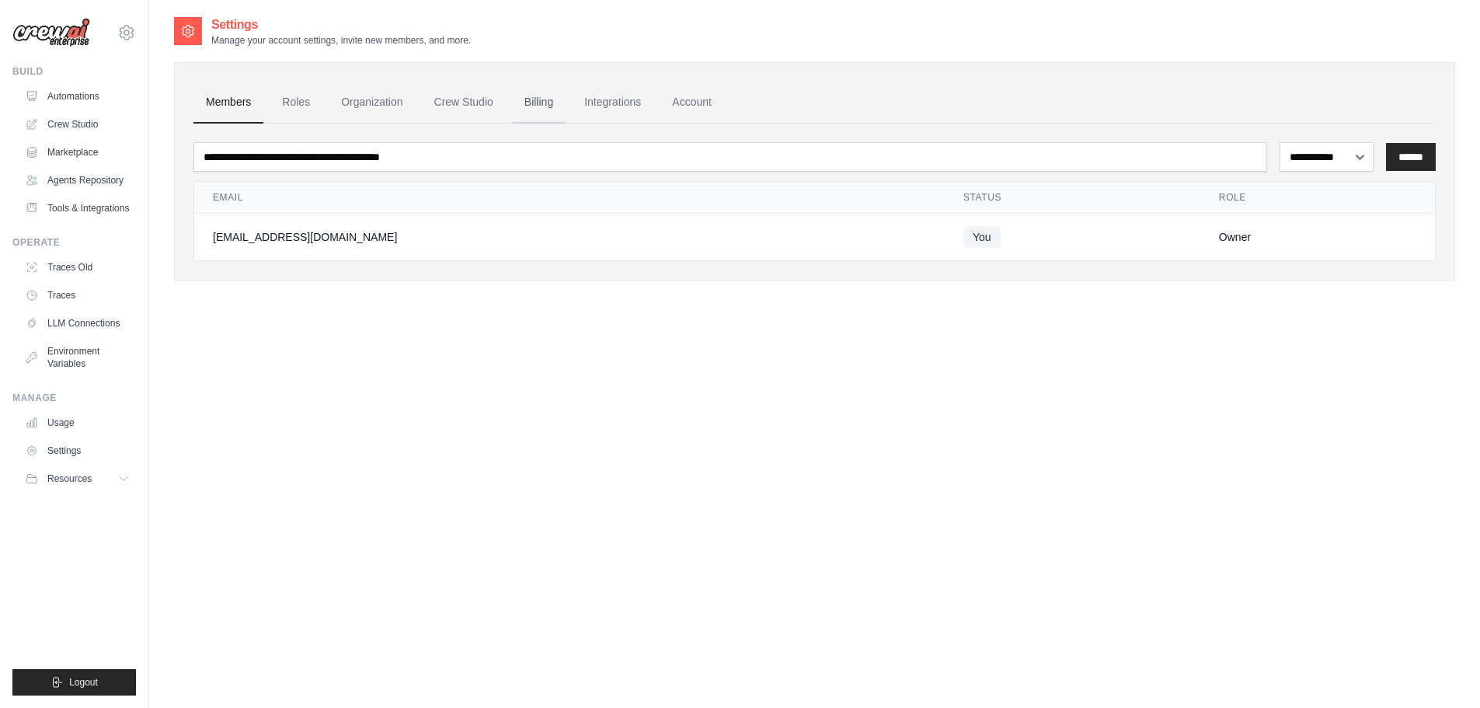 This screenshot has width=1480, height=708. I want to click on a: Settings, so click(77, 451).